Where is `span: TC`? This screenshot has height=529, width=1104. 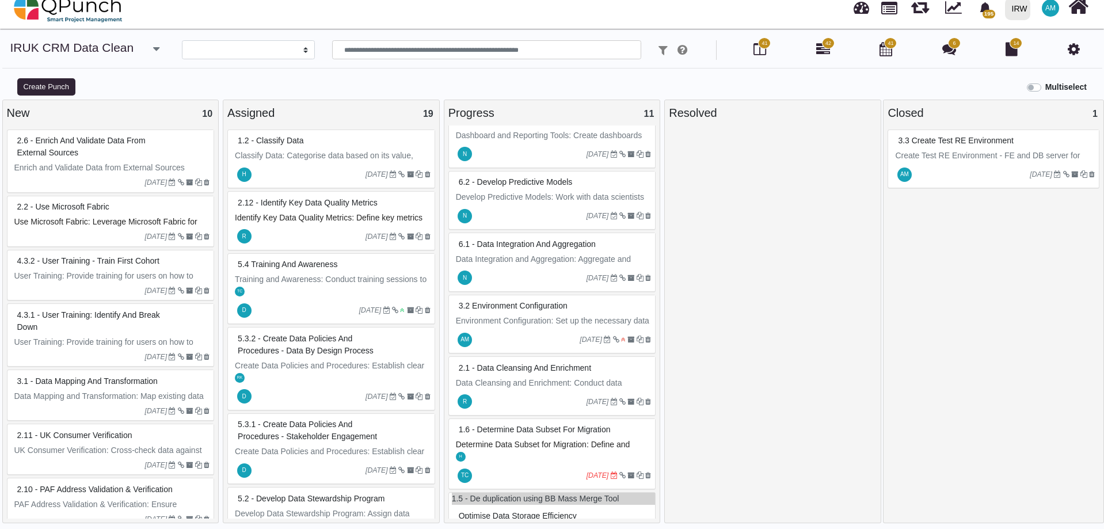 span: TC is located at coordinates (240, 291).